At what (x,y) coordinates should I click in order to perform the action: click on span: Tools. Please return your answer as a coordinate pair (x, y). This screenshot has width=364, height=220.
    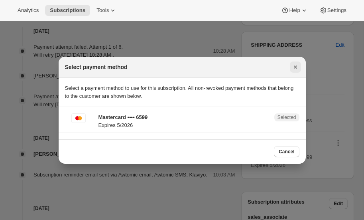
    Looking at the image, I should click on (103, 10).